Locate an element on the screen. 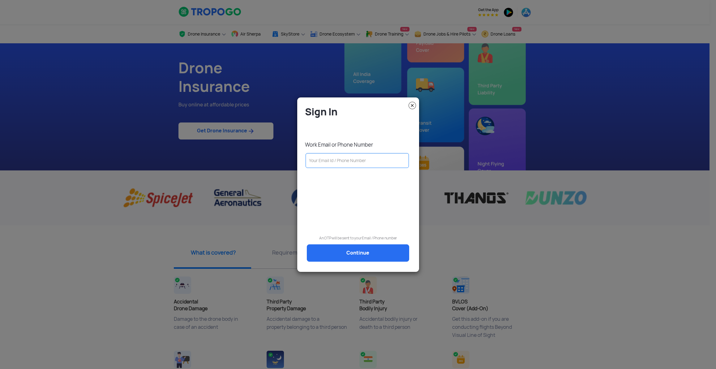 Image resolution: width=716 pixels, height=369 pixels. h4: Sign In is located at coordinates (359, 112).